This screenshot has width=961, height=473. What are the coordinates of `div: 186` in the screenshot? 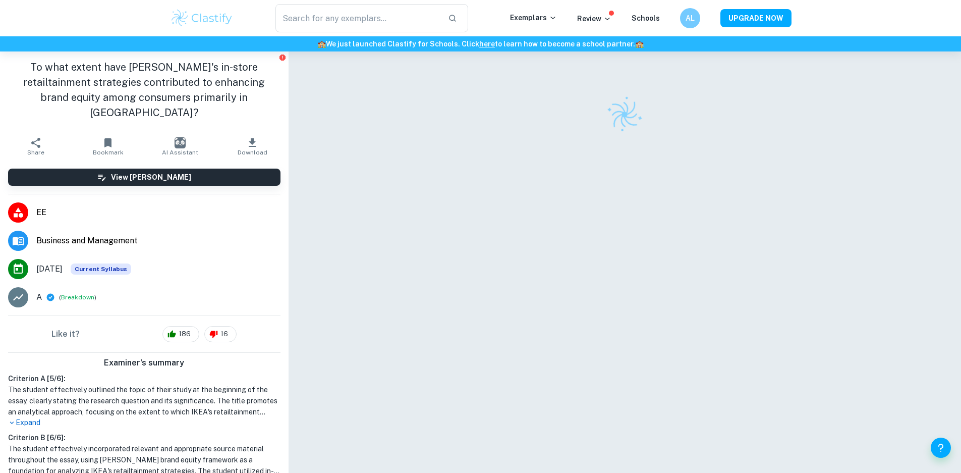 It's located at (181, 334).